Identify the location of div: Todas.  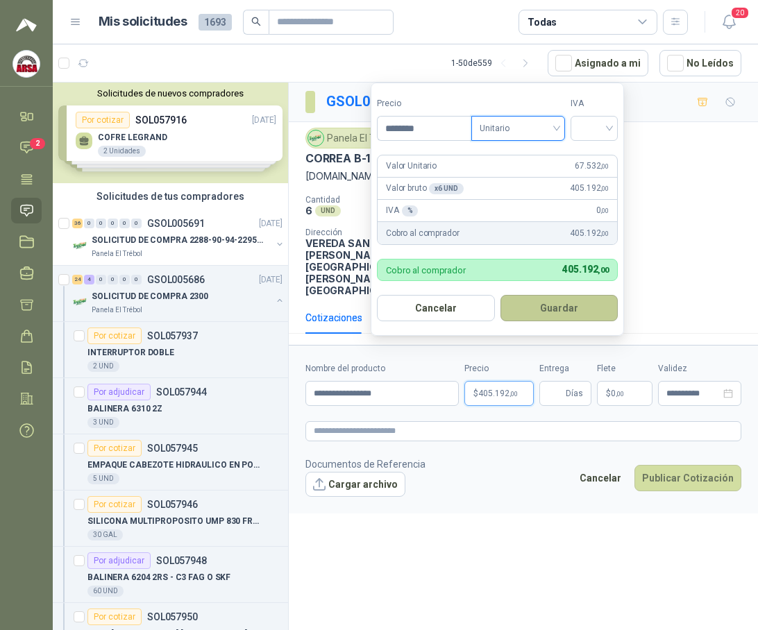
(542, 22).